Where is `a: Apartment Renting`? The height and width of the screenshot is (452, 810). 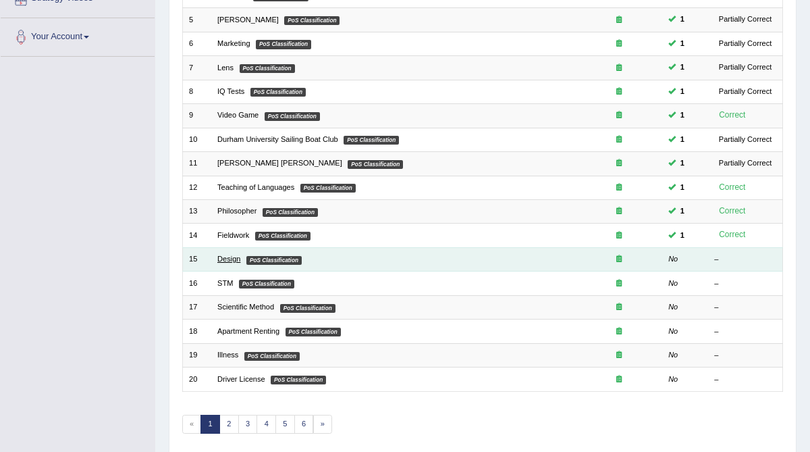
a: Apartment Renting is located at coordinates (249, 331).